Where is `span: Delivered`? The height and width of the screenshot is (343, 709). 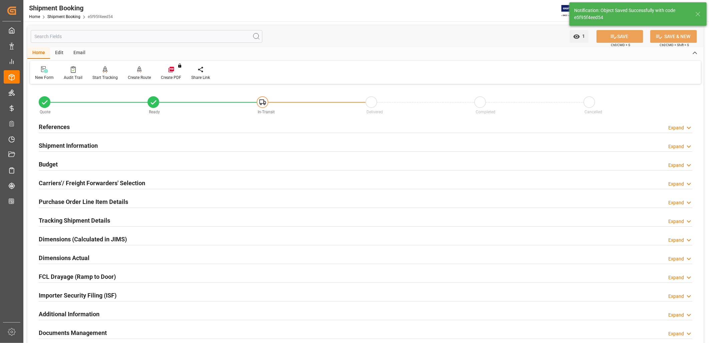 span: Delivered is located at coordinates (375, 112).